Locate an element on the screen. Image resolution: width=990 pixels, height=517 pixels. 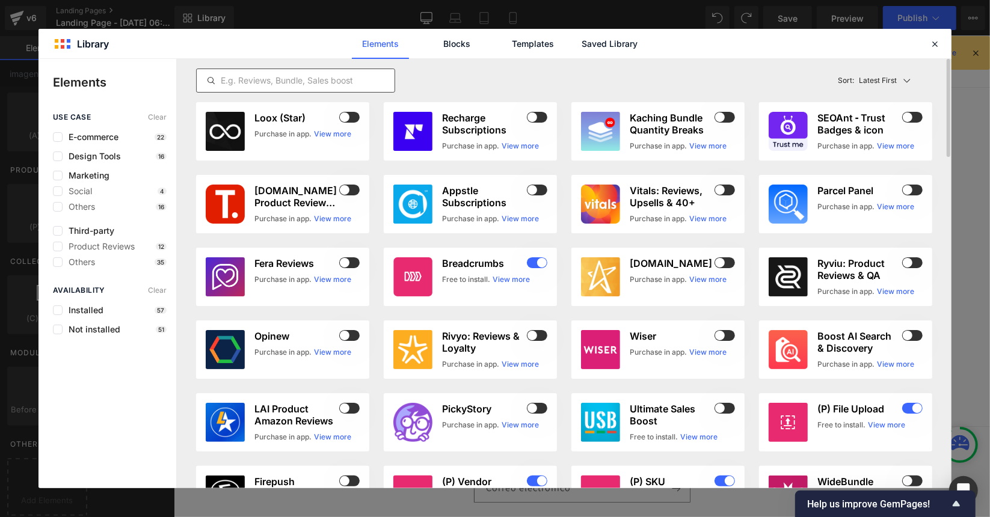
a: Add Single Section is located at coordinates (467, 239).